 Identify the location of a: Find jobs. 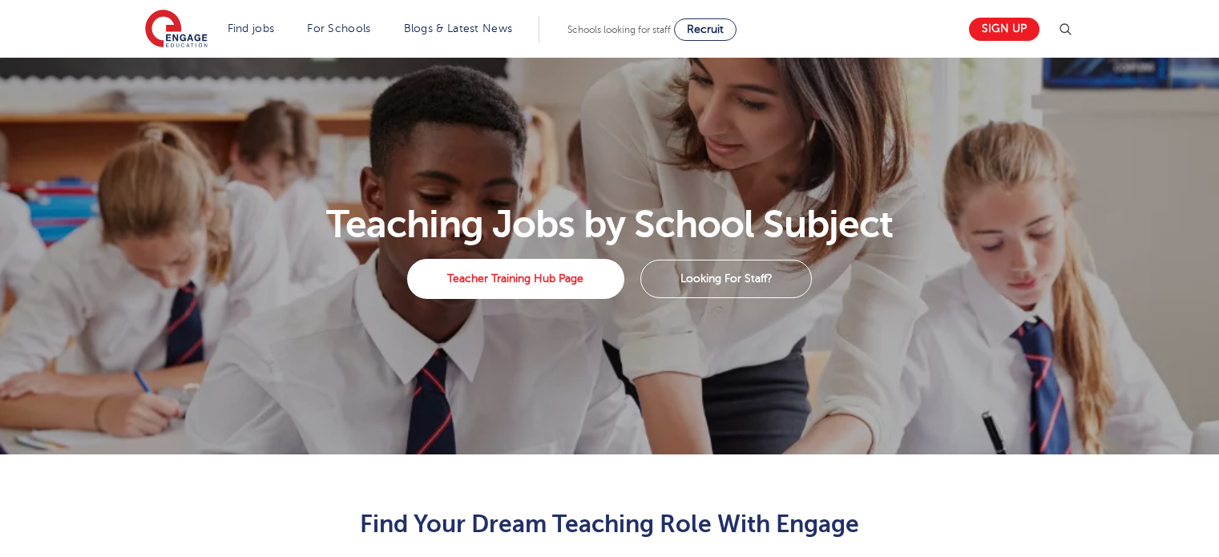
(251, 28).